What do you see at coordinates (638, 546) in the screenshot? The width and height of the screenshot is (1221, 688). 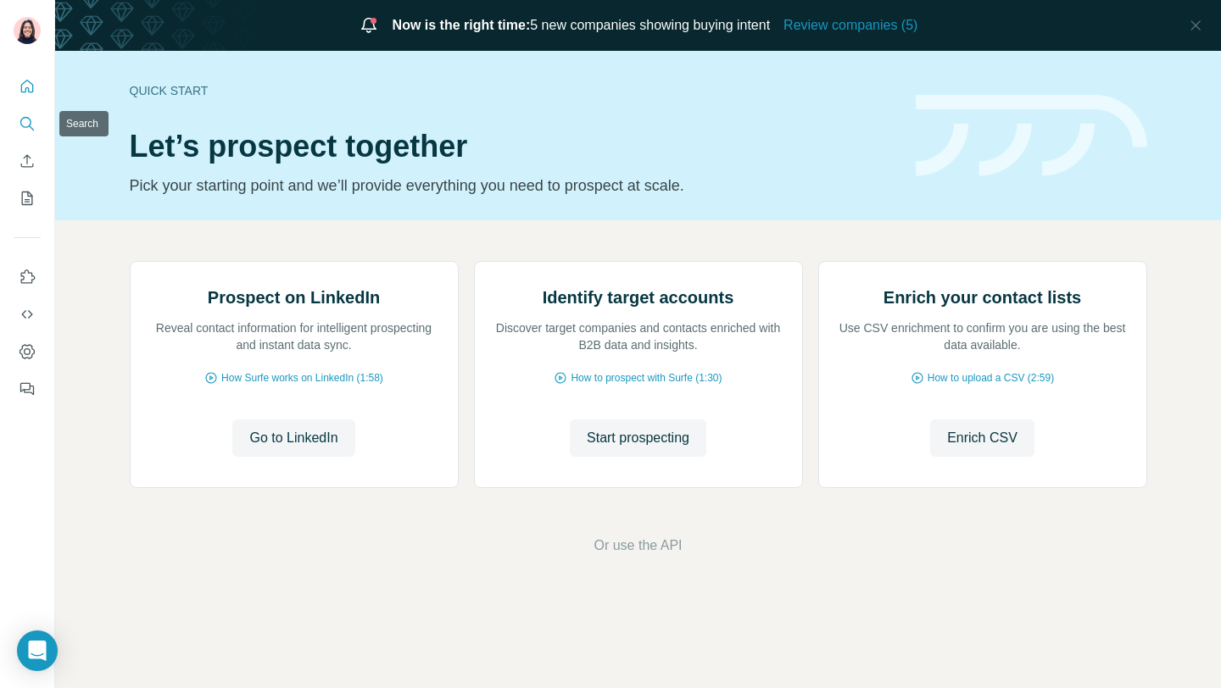 I see `span: Or use the API` at bounding box center [638, 546].